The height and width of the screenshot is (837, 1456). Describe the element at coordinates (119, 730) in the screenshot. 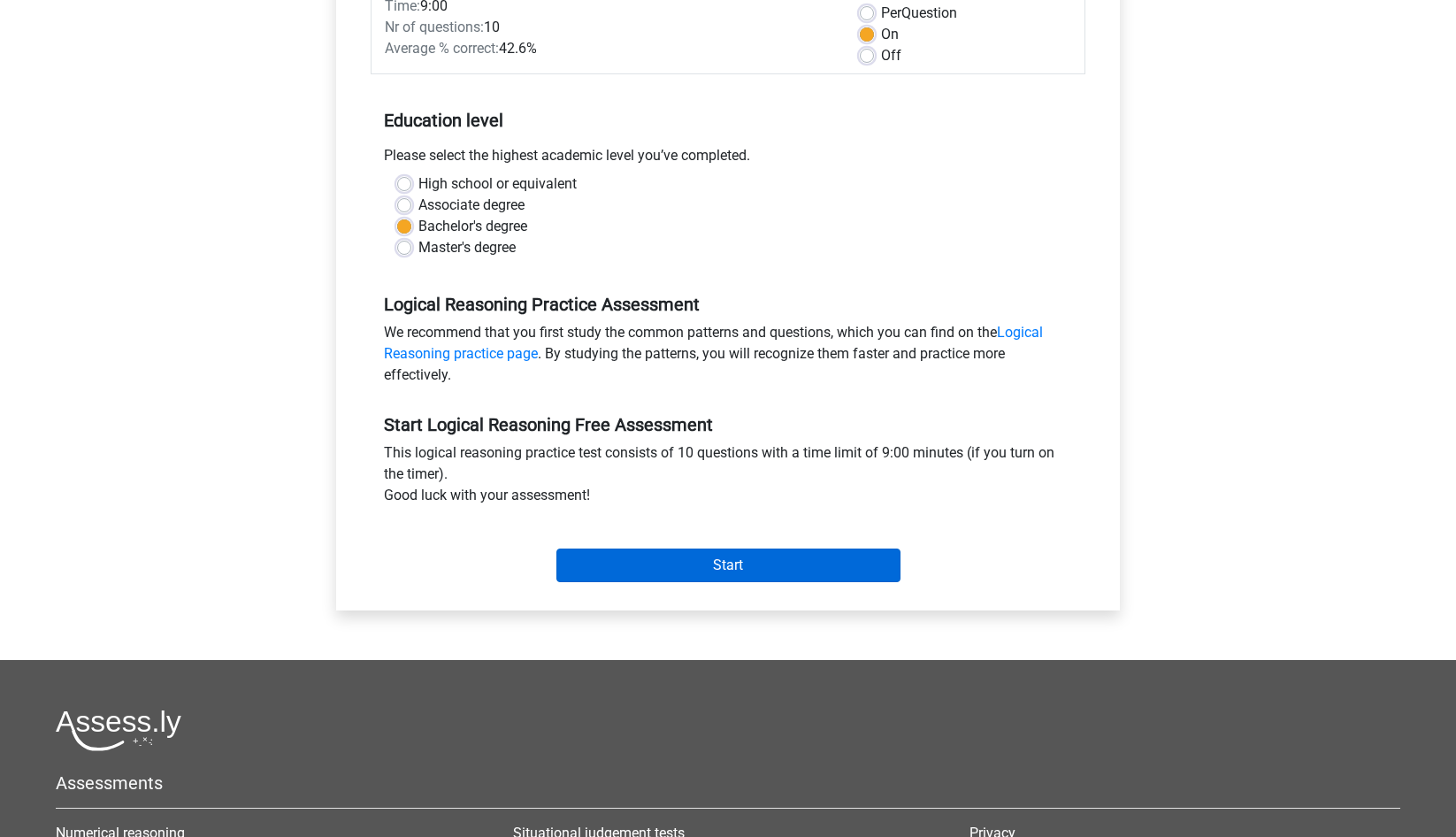

I see `img: Assessly logo` at that location.